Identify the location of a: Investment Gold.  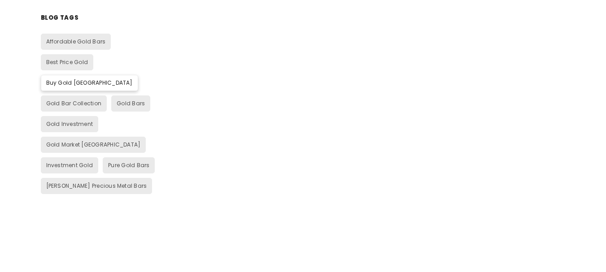
(69, 165).